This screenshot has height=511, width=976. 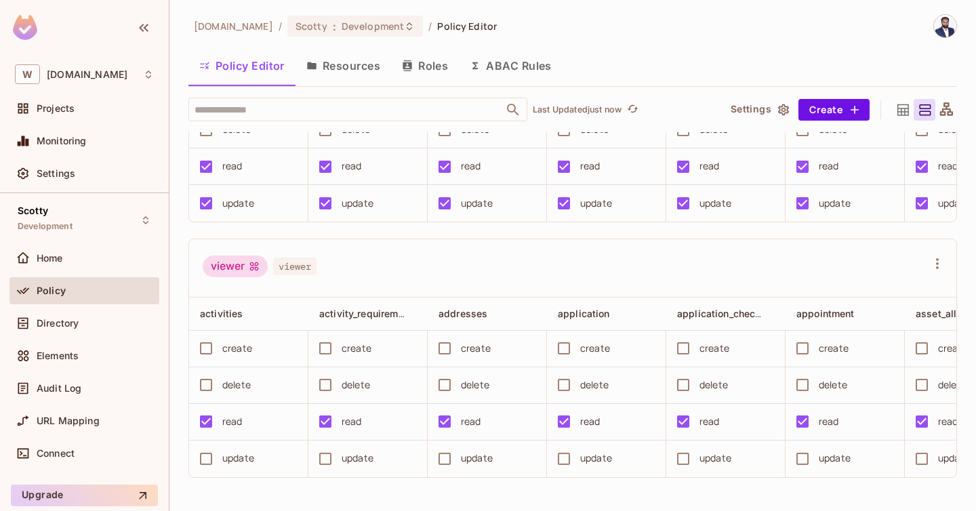 What do you see at coordinates (68, 421) in the screenshot?
I see `span: URL Mapping` at bounding box center [68, 421].